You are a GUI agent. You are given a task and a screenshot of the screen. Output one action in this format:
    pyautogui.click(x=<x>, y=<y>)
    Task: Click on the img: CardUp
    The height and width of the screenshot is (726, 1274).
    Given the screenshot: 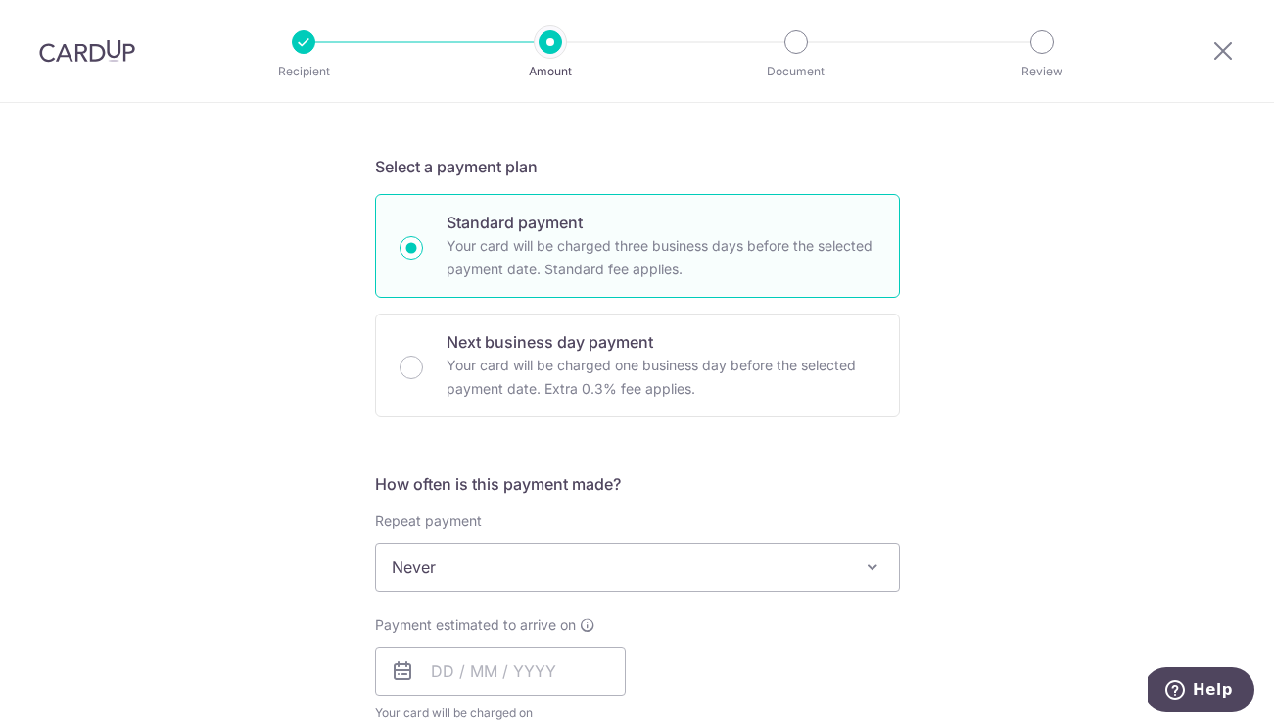 What is the action you would take?
    pyautogui.click(x=87, y=51)
    